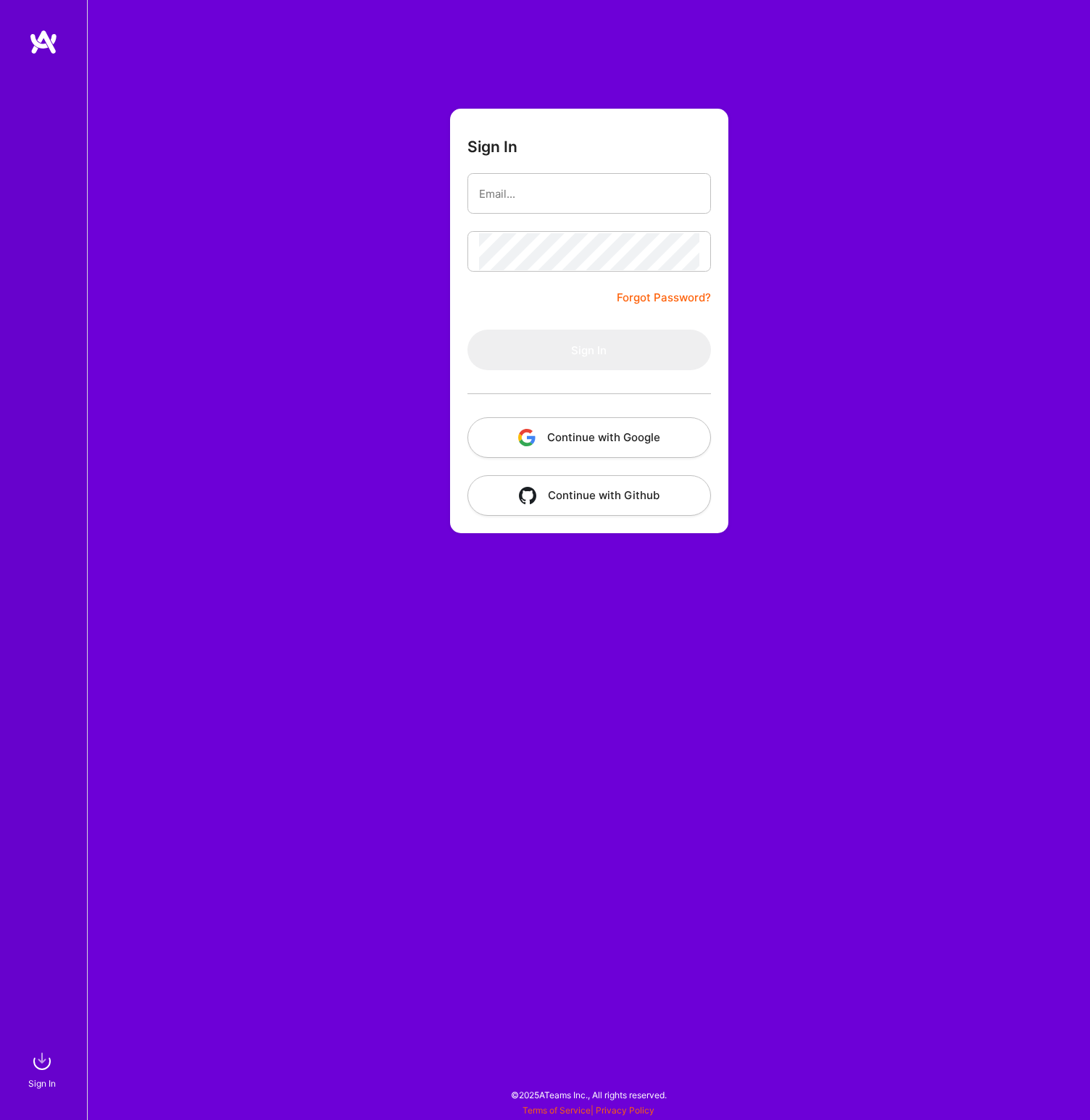 This screenshot has height=1120, width=1090. I want to click on a: Forgot Password?, so click(664, 298).